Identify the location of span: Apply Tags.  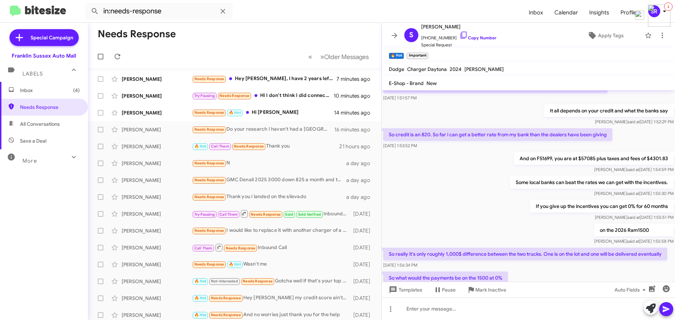
(610, 35).